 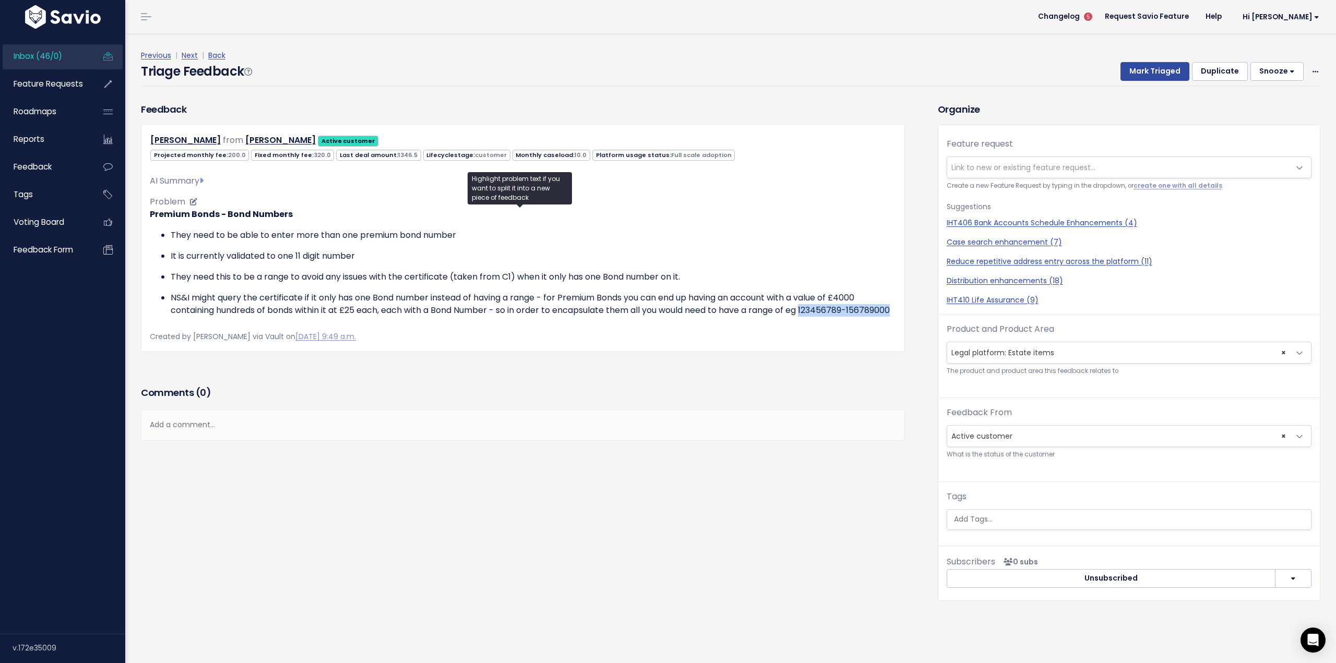 I want to click on span: Feedback, so click(x=32, y=166).